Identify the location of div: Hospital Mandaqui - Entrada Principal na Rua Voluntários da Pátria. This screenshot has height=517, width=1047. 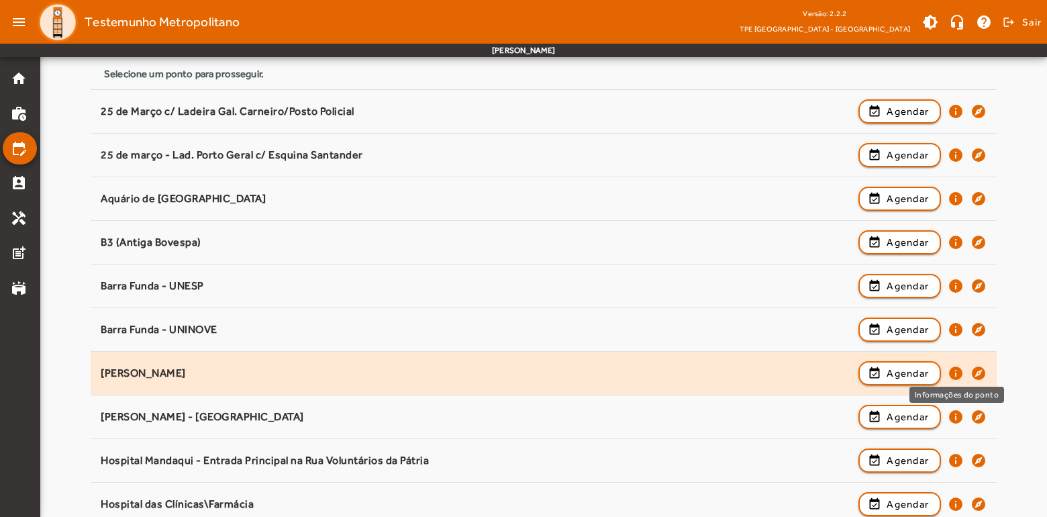
(476, 460).